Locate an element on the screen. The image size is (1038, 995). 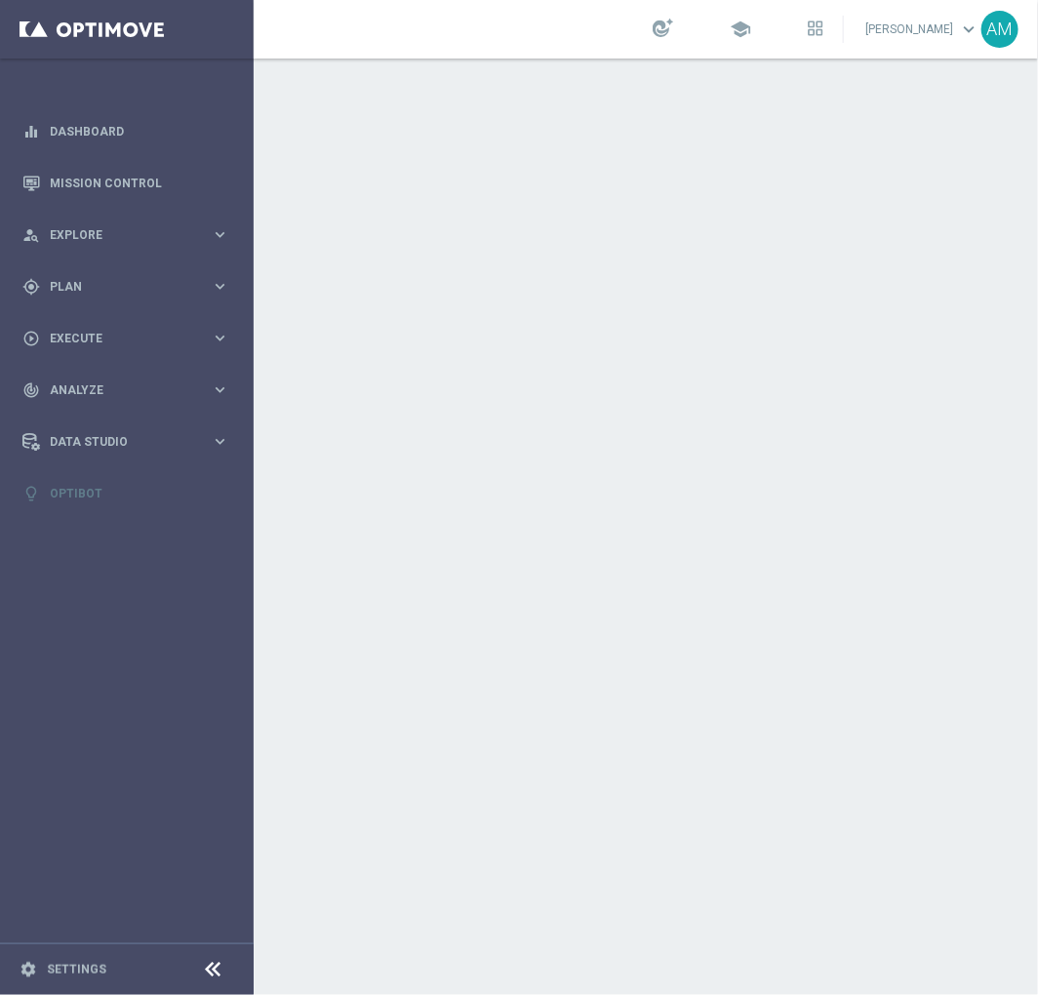
span: Data Studio is located at coordinates (130, 442).